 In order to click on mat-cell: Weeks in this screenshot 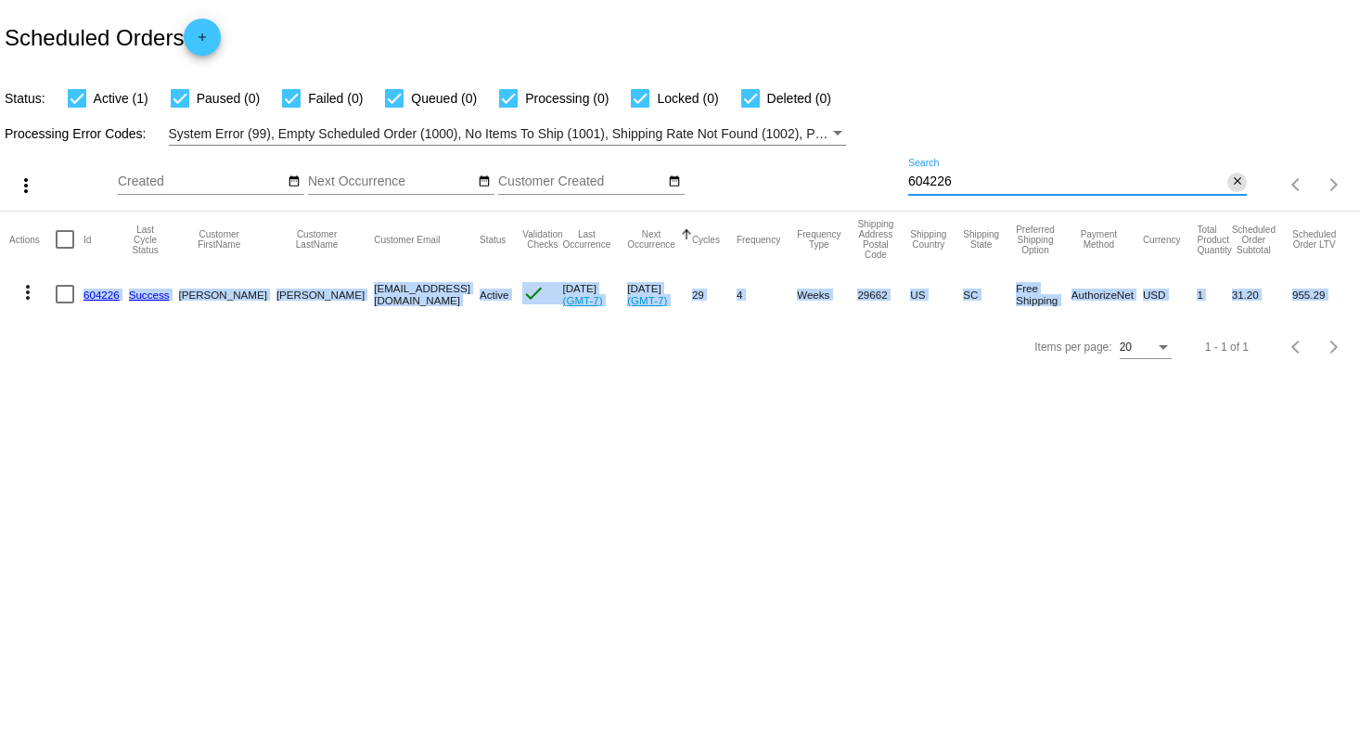, I will do `click(827, 294)`.